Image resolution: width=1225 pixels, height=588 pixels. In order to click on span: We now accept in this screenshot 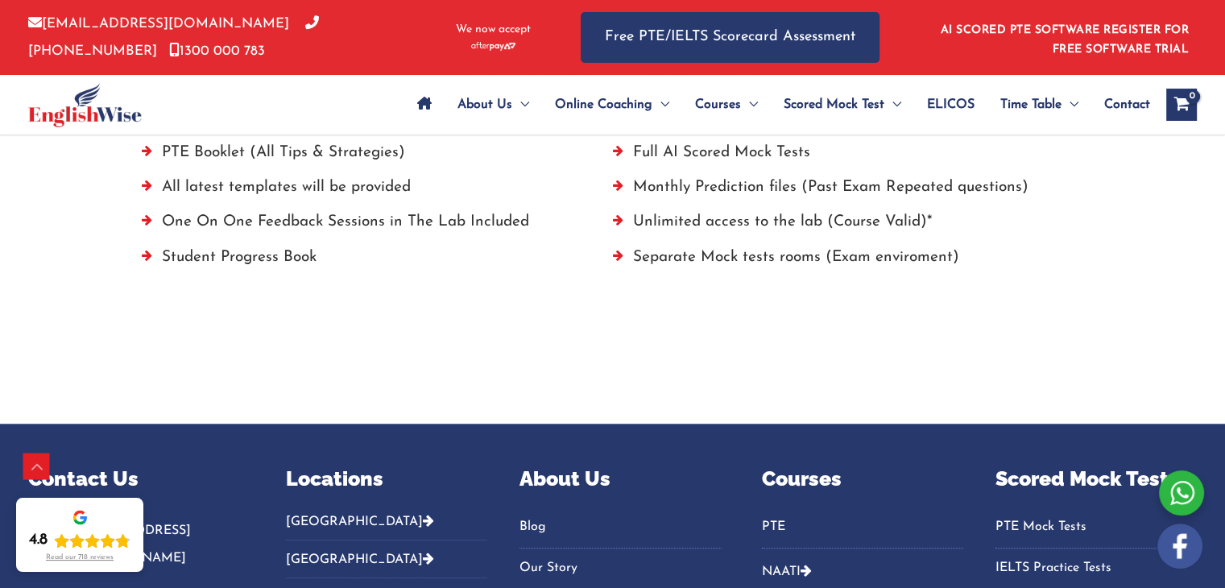, I will do `click(493, 30)`.